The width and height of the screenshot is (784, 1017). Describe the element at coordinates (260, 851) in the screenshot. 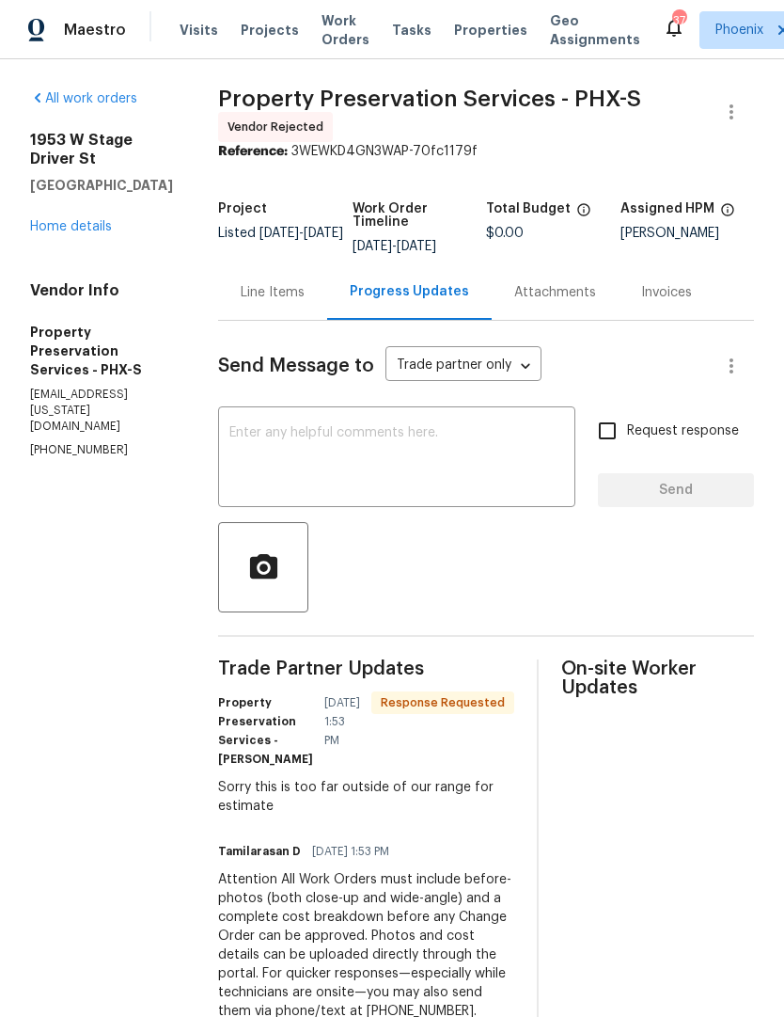

I see `h6: Tamilarasan D` at that location.